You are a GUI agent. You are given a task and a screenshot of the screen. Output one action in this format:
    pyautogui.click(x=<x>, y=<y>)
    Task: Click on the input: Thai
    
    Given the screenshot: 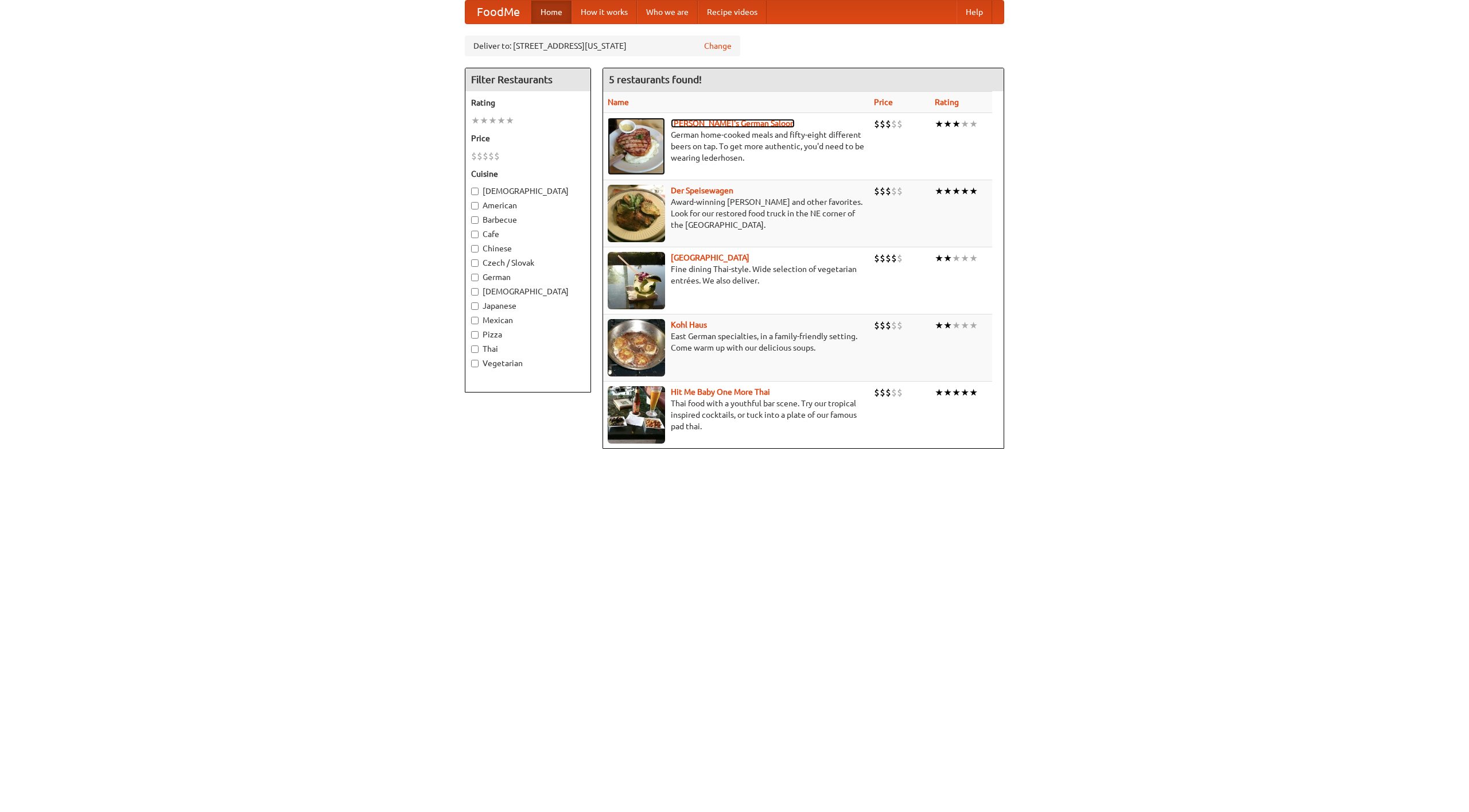 What is the action you would take?
    pyautogui.click(x=475, y=349)
    